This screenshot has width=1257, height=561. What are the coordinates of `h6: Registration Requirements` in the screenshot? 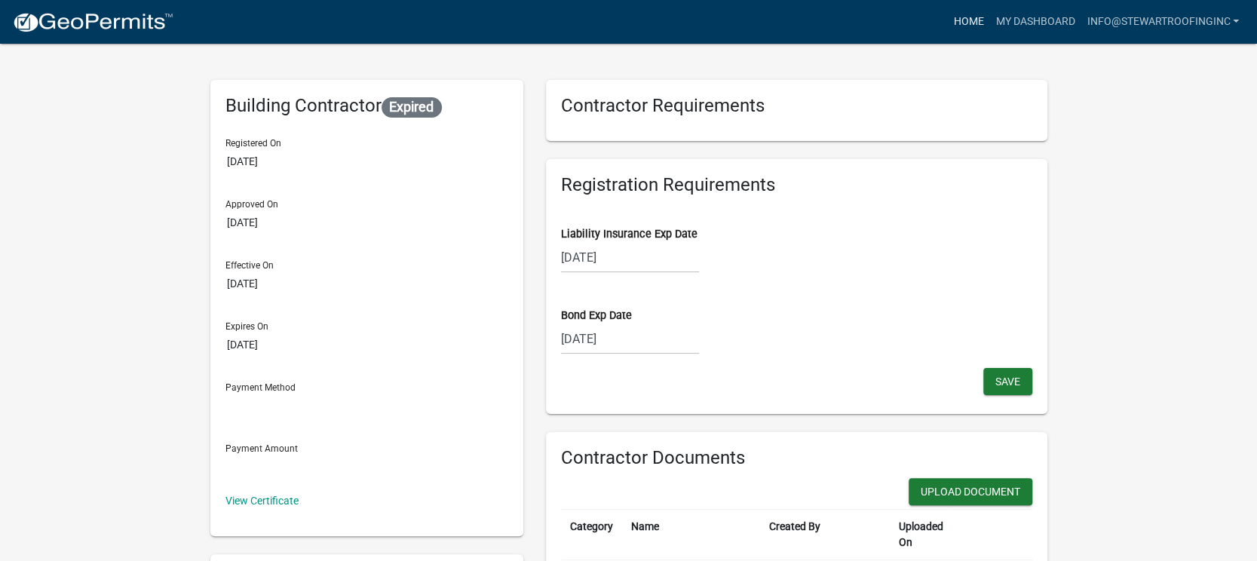 It's located at (796, 185).